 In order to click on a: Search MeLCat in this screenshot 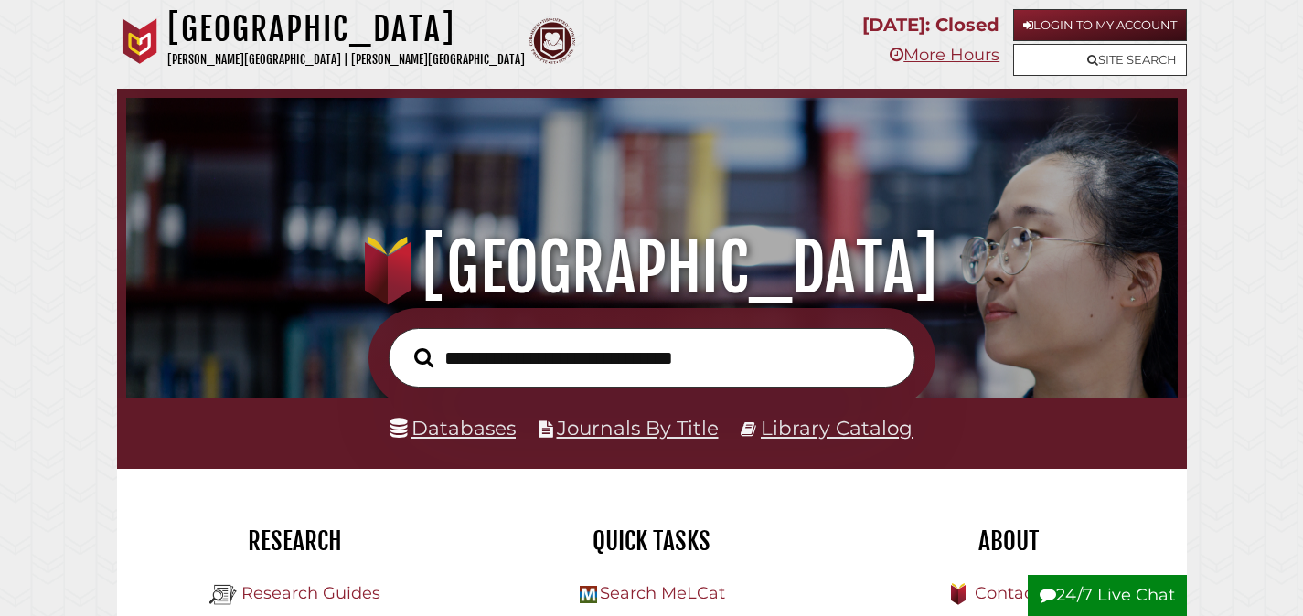, I will do `click(662, 593)`.